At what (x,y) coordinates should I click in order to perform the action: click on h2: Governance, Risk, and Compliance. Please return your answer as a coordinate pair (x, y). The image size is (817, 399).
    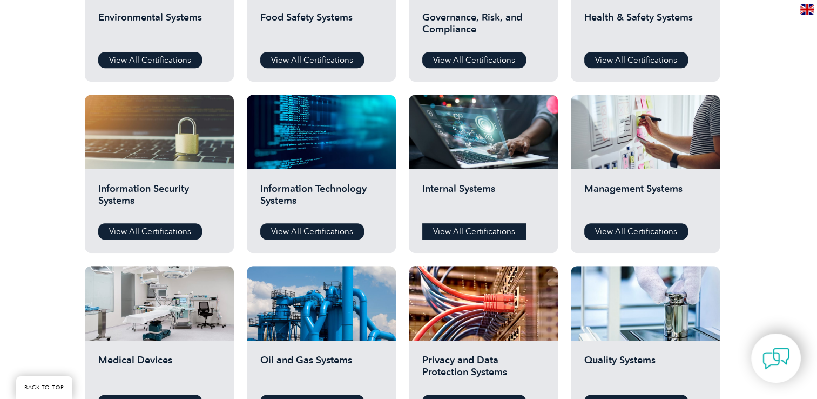
    Looking at the image, I should click on (483, 28).